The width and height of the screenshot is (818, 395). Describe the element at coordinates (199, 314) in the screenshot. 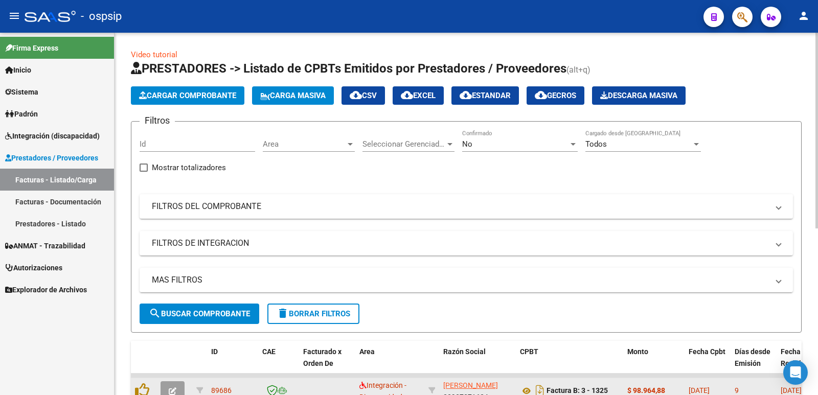

I see `span: Buscar Comprobante` at that location.